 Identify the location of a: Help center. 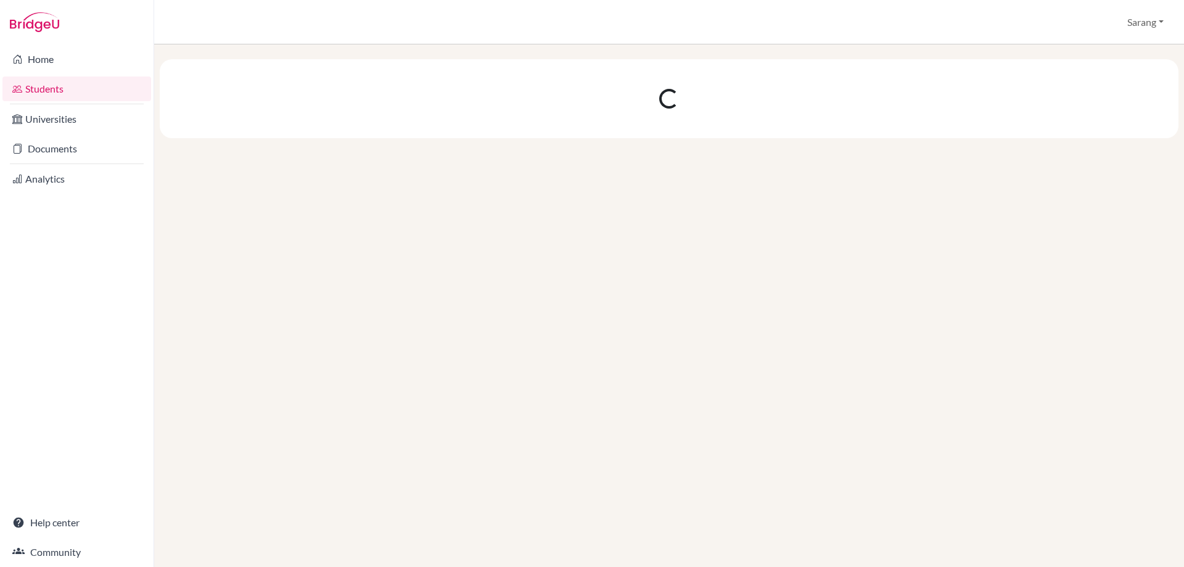
(76, 522).